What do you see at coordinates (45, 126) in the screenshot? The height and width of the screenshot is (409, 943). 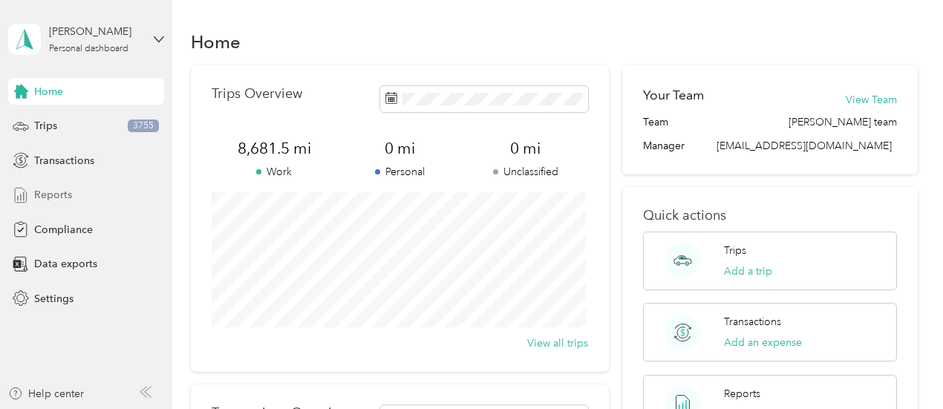 I see `span: Trips` at bounding box center [45, 126].